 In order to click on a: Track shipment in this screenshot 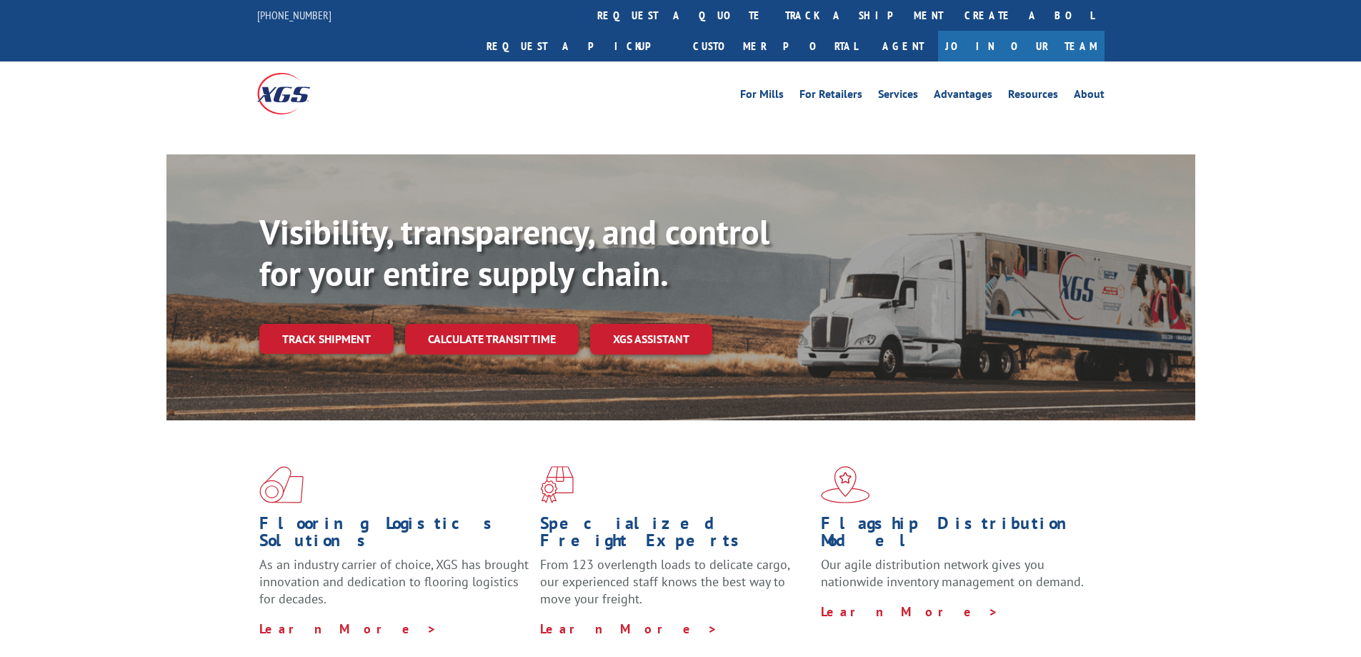, I will do `click(326, 339)`.